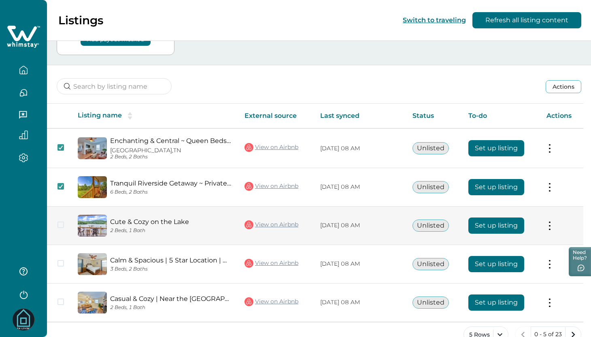 The width and height of the screenshot is (591, 337). I want to click on button: sorting, so click(130, 116).